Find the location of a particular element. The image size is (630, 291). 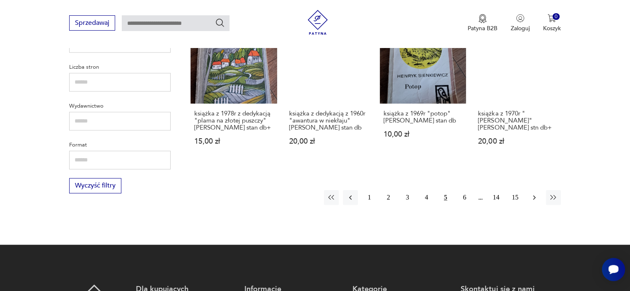

button: 5 is located at coordinates (446, 198).